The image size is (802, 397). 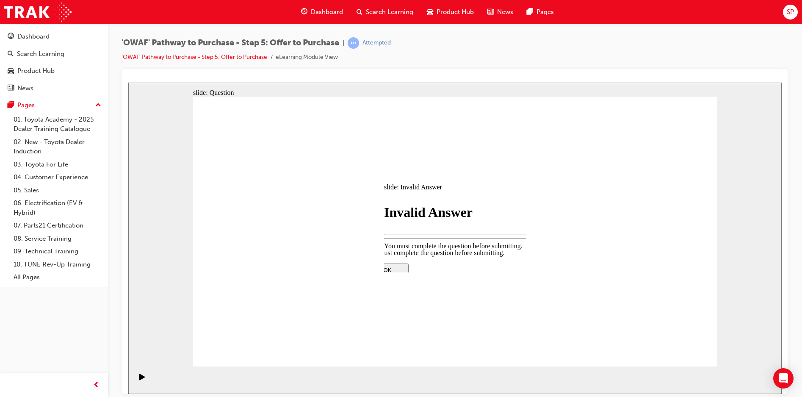 I want to click on a: Product Hub, so click(x=54, y=71).